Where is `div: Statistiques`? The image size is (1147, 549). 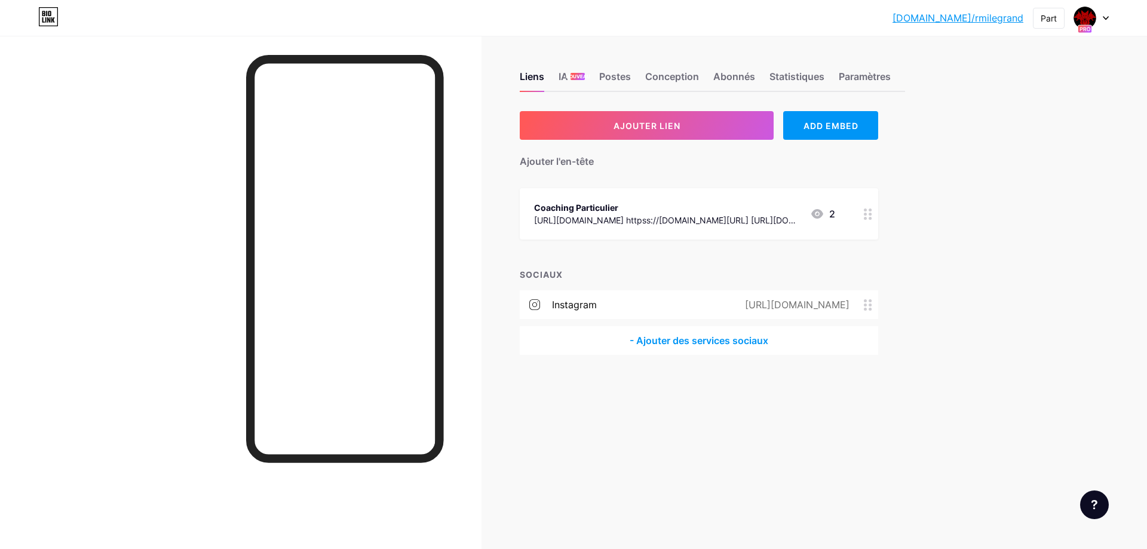
div: Statistiques is located at coordinates (797, 80).